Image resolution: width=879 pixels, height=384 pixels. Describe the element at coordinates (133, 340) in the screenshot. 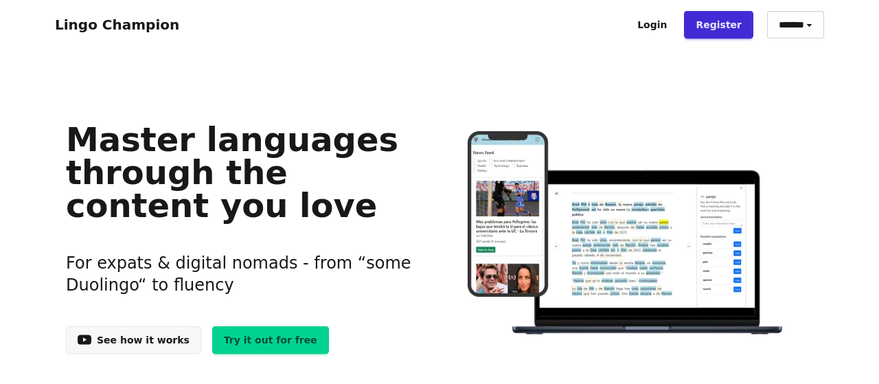

I see `a: See how it works` at that location.